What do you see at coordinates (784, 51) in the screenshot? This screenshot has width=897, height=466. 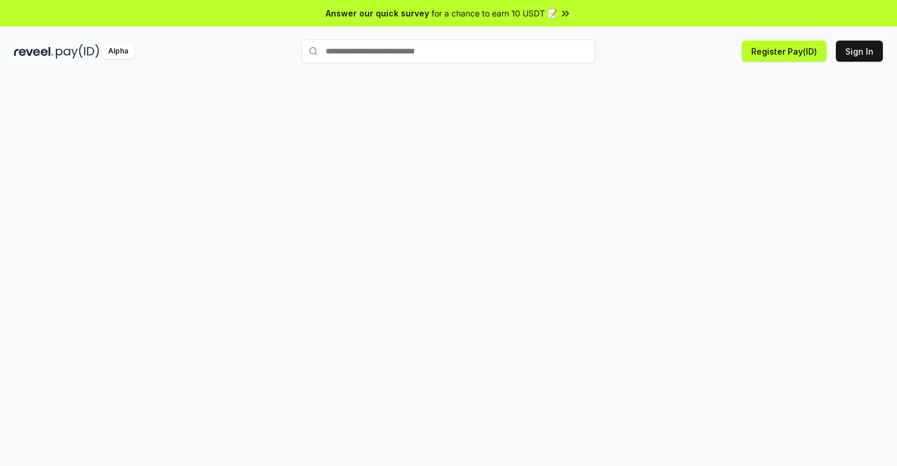 I see `button: Register Pay(ID)` at bounding box center [784, 51].